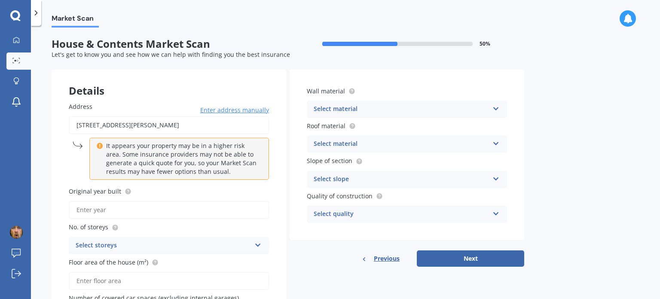 The width and height of the screenshot is (660, 299). What do you see at coordinates (402, 214) in the screenshot?
I see `div: Select quality` at bounding box center [402, 214].